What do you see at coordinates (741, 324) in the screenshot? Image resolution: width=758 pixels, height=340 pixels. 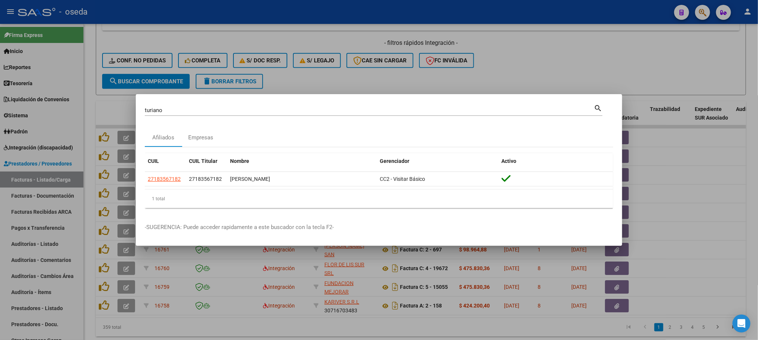 I see `div: Open Intercom Messenger` at bounding box center [741, 324].